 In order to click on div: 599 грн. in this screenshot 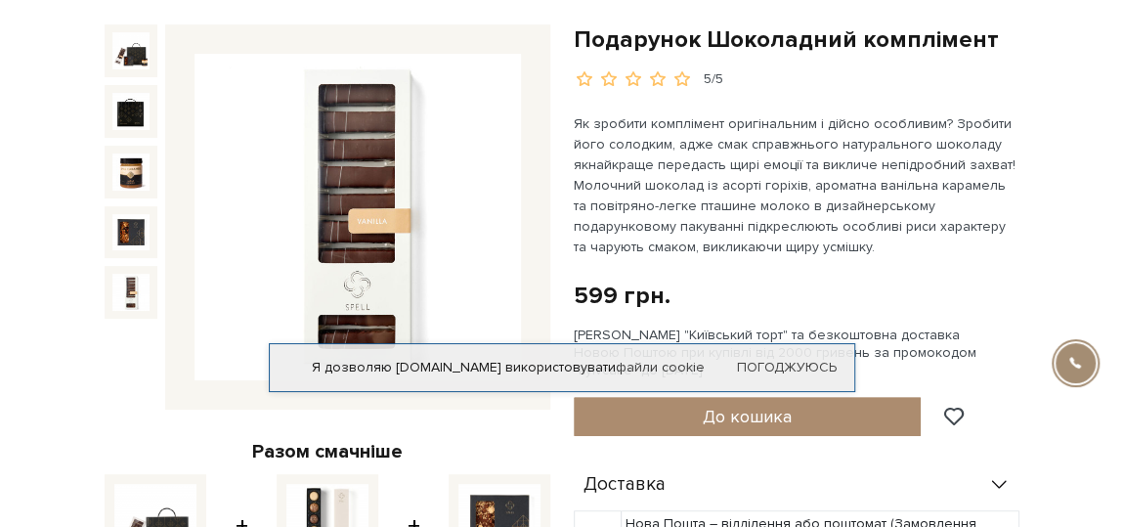, I will do `click(622, 295)`.